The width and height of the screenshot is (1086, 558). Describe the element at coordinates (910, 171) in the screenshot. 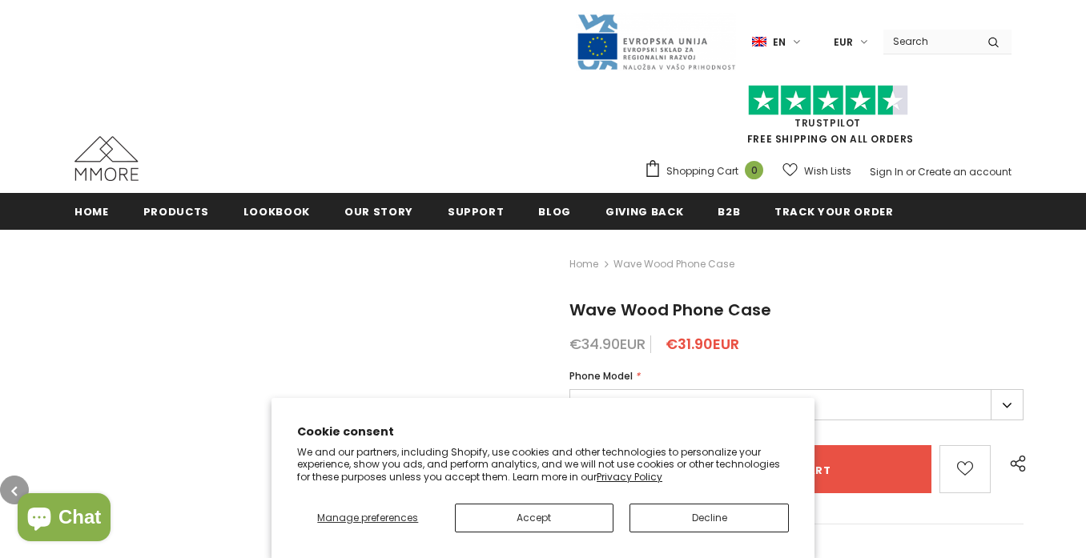

I see `span: or` at that location.